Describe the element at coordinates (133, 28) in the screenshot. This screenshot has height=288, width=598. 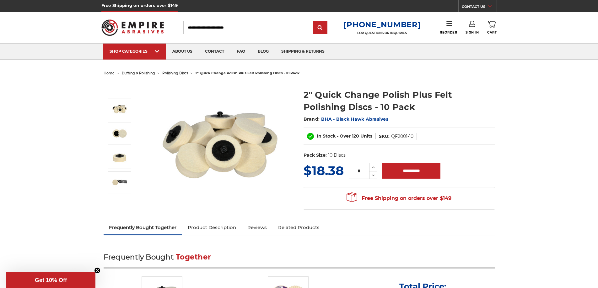
I see `img: Empire Abrasives` at that location.